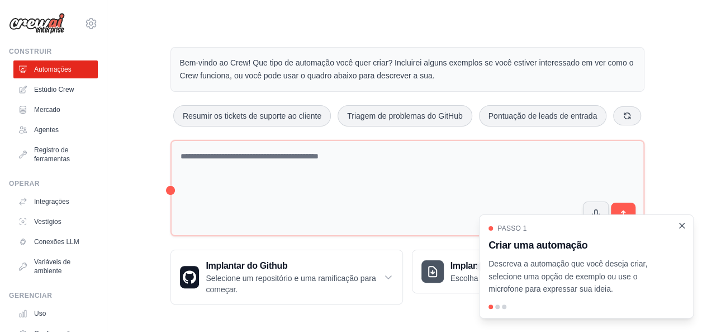 The image size is (707, 332). What do you see at coordinates (55, 221) in the screenshot?
I see `a: Vestígios` at bounding box center [55, 221].